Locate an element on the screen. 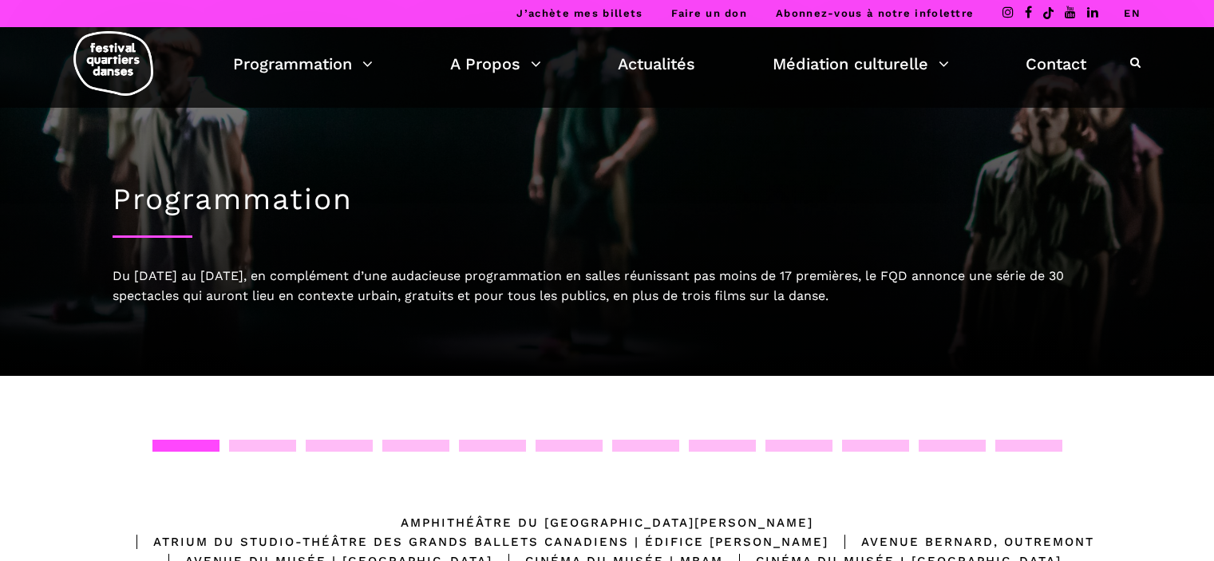 The width and height of the screenshot is (1214, 561). a: Contact is located at coordinates (1056, 64).